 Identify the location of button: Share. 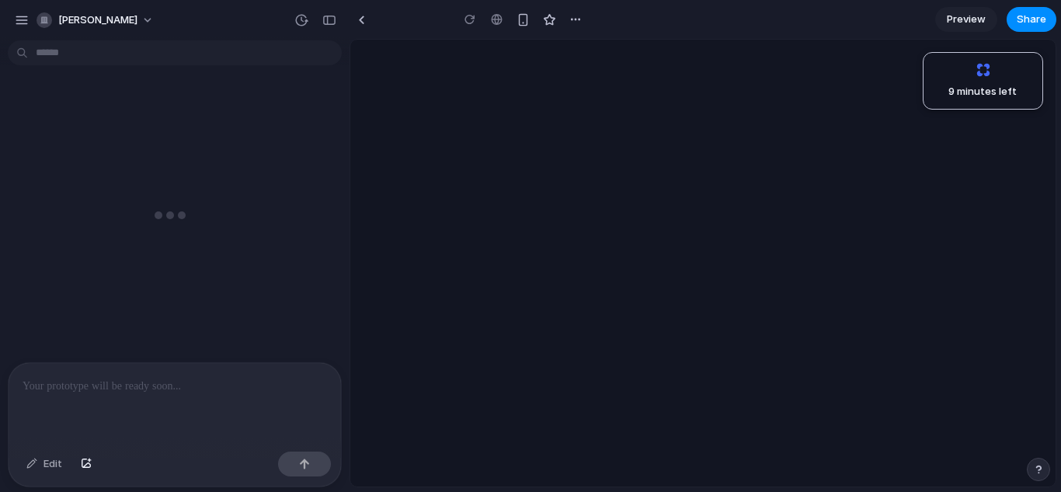
(1031, 19).